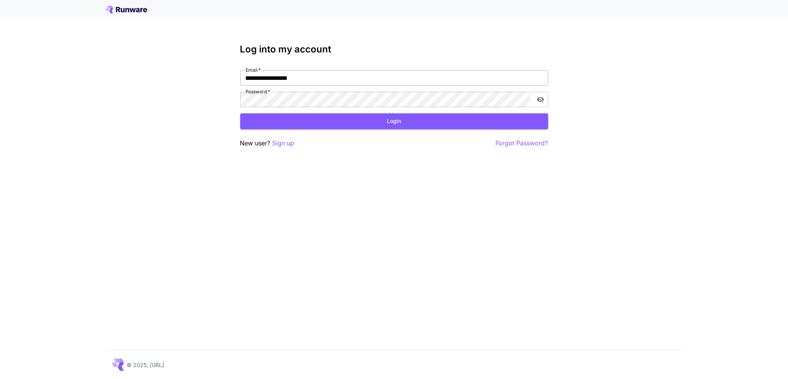 This screenshot has width=788, height=379. I want to click on p: Forgot Password?, so click(522, 143).